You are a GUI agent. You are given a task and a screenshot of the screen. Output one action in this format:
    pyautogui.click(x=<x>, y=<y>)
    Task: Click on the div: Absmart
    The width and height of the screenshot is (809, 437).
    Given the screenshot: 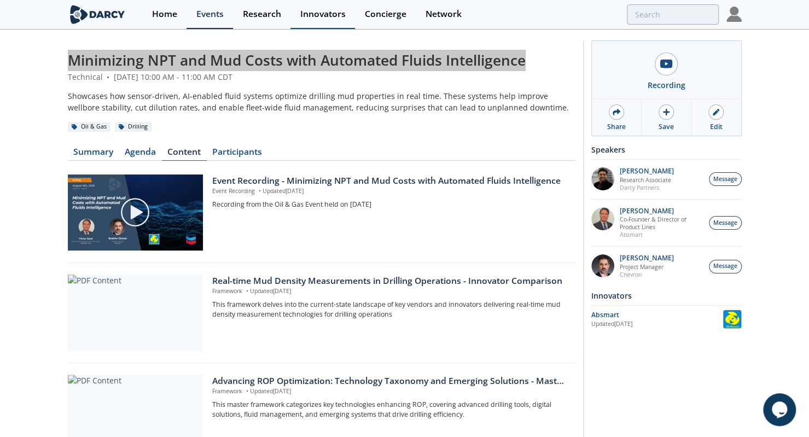 What is the action you would take?
    pyautogui.click(x=657, y=315)
    